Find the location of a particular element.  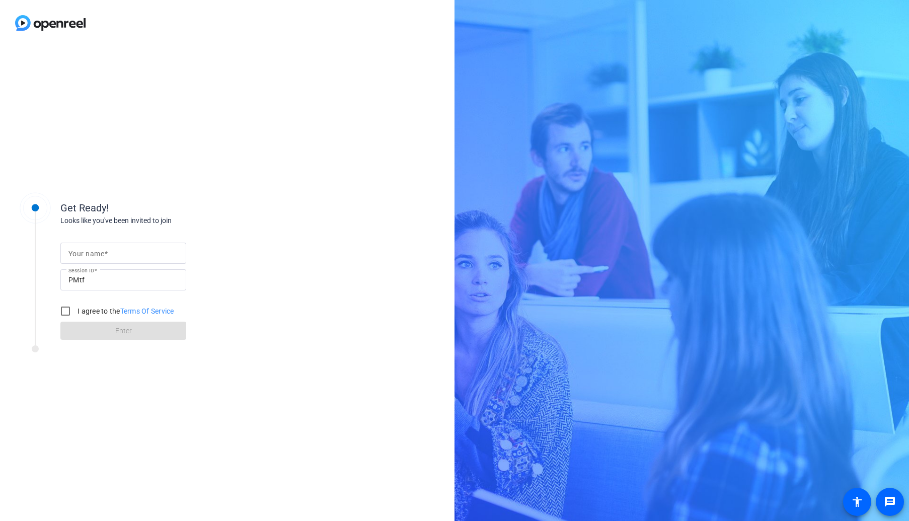

div: Looks like you've been invited to join is located at coordinates (161, 220).